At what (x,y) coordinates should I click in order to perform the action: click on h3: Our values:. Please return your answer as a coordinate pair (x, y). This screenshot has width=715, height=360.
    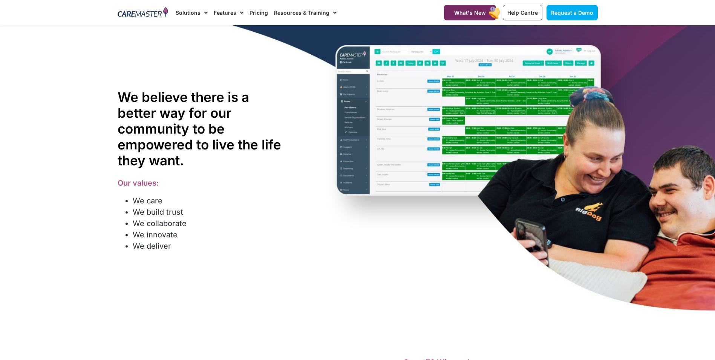
    Looking at the image, I should click on (204, 183).